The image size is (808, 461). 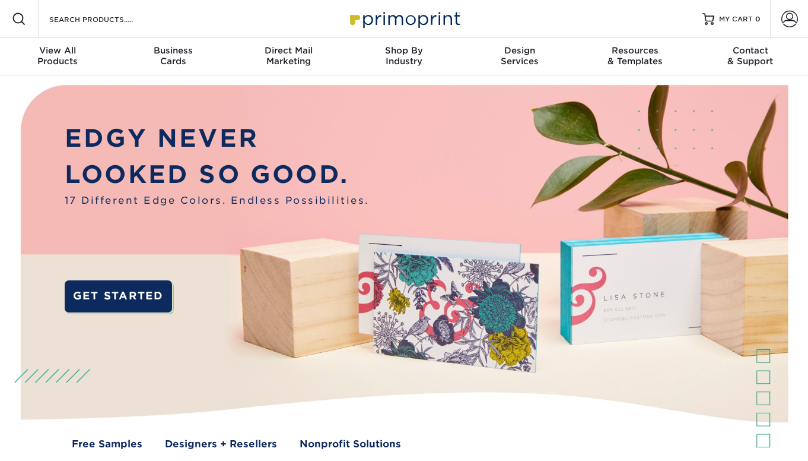 I want to click on span: Design, so click(x=519, y=50).